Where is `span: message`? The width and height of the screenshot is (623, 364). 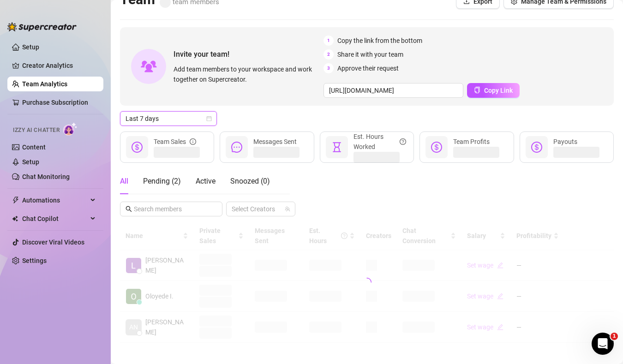 span: message is located at coordinates (237, 147).